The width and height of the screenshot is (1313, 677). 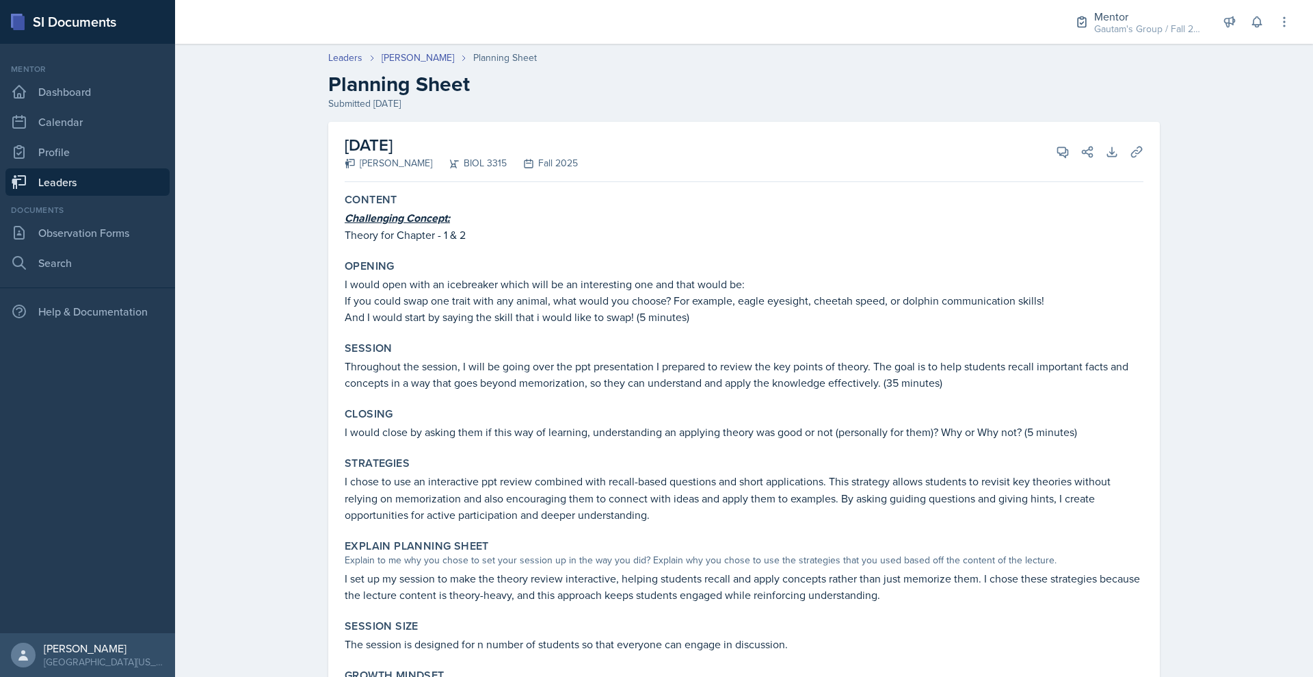 I want to click on p: I would close by asking them if this way of learning, understanding an applying theory was good o..., so click(x=744, y=432).